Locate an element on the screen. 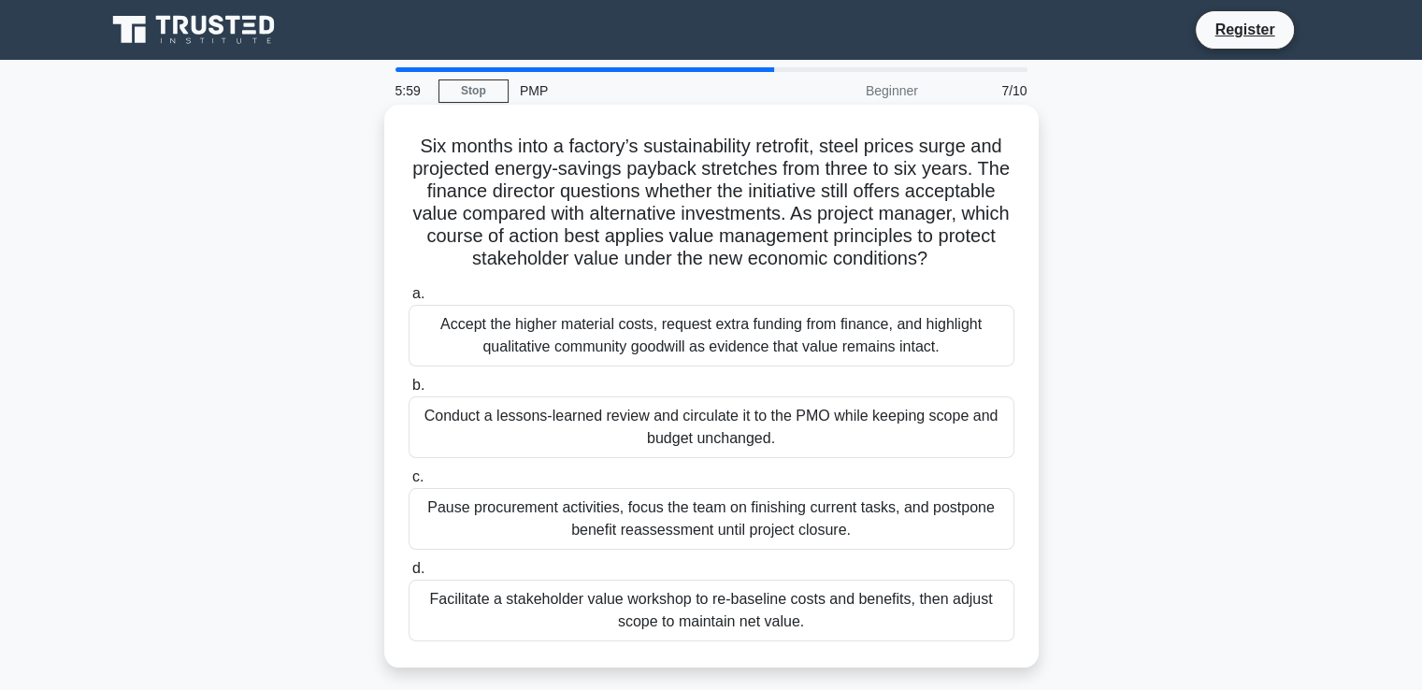 The image size is (1422, 690). div: 5:59 is located at coordinates (411, 91).